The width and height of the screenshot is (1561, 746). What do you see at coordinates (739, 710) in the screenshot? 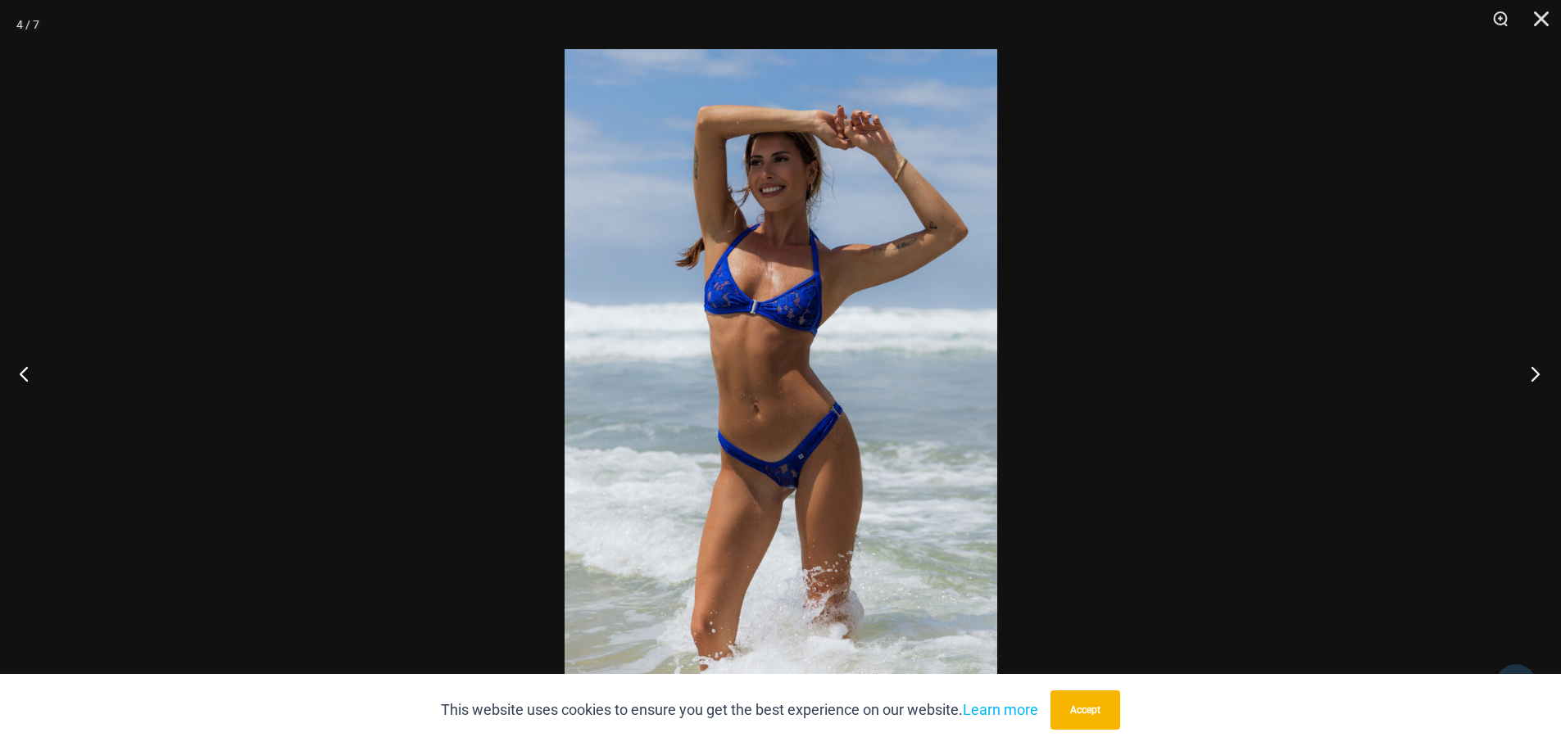
I see `p: This website uses cookies to ensure you get the best experience on our website.` at bounding box center [739, 710].